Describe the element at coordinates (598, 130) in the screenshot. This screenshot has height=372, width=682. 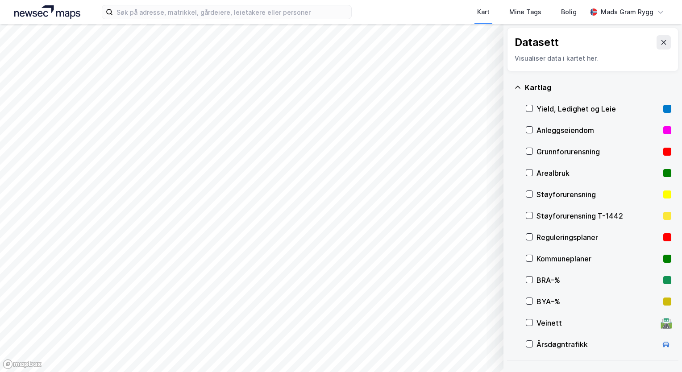
I see `div: Anleggseiendom` at that location.